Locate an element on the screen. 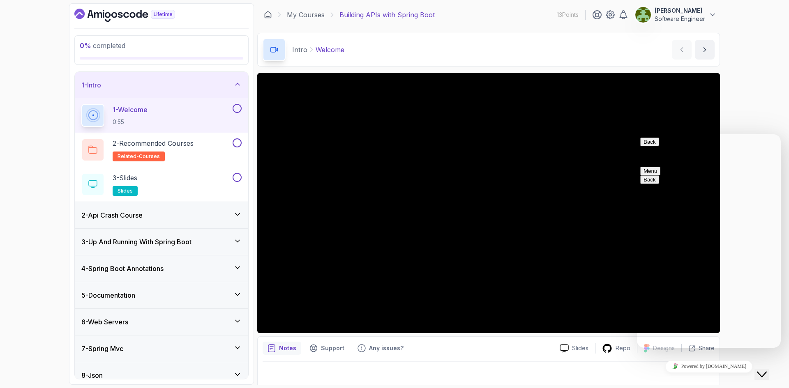 This screenshot has height=388, width=789. button: 6-Web Servers is located at coordinates (161, 322).